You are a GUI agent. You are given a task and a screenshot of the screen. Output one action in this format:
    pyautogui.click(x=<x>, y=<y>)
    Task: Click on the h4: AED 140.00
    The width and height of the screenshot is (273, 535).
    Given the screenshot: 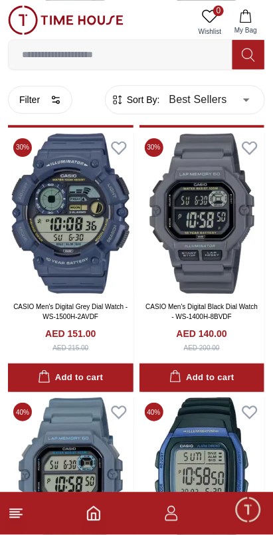 What is the action you would take?
    pyautogui.click(x=202, y=334)
    